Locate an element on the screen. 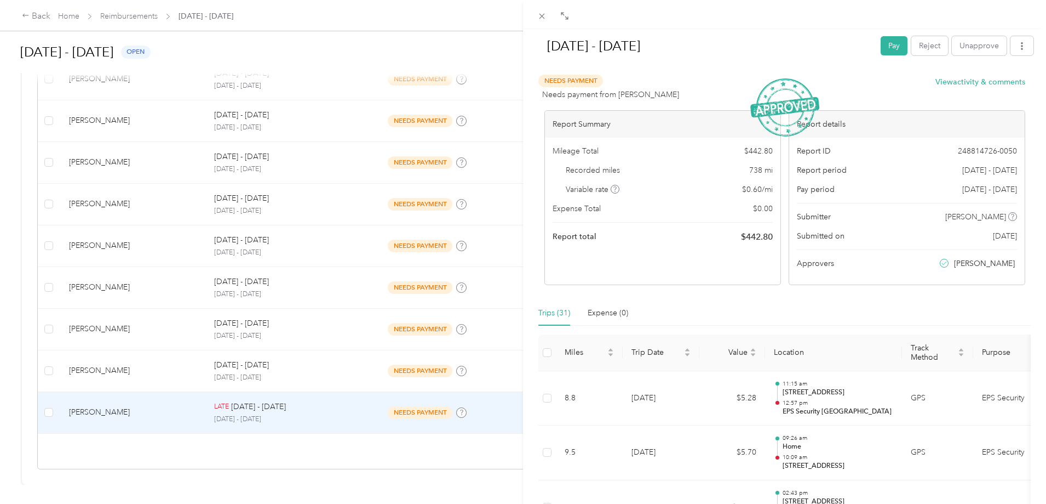 The height and width of the screenshot is (504, 1046). button: Pay is located at coordinates (894, 45).